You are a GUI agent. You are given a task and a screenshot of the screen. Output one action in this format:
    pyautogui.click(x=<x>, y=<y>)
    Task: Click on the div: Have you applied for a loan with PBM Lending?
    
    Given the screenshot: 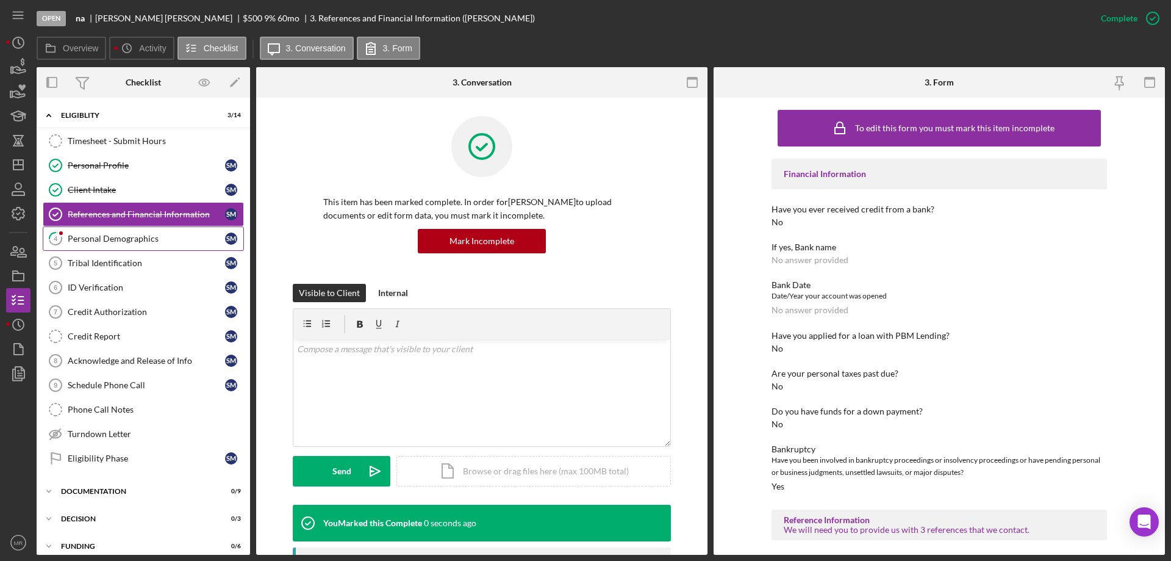 What is the action you would take?
    pyautogui.click(x=939, y=335)
    